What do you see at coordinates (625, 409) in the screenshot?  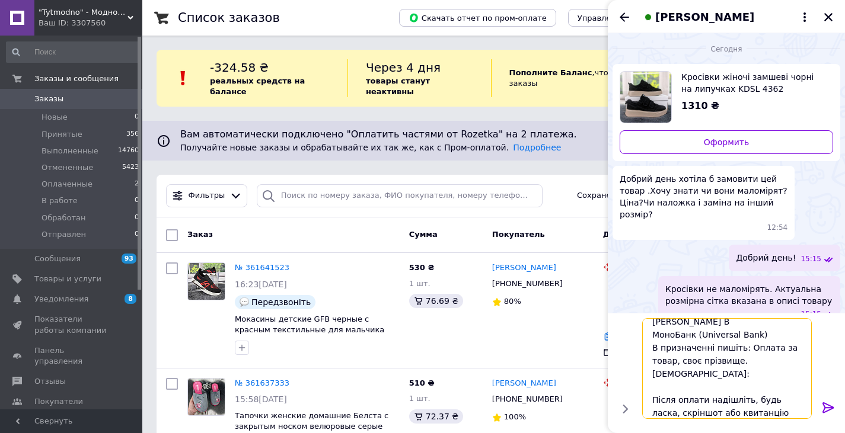 I see `button: Показать кнопки` at bounding box center [625, 409].